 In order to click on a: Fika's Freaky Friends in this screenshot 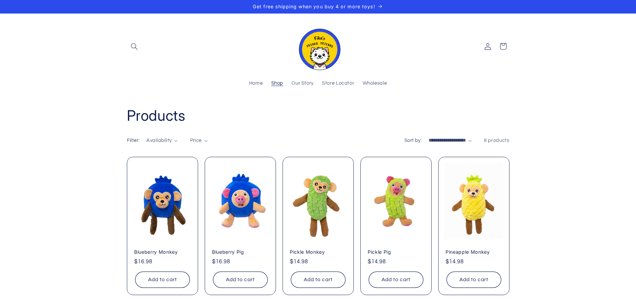, I will do `click(318, 46)`.